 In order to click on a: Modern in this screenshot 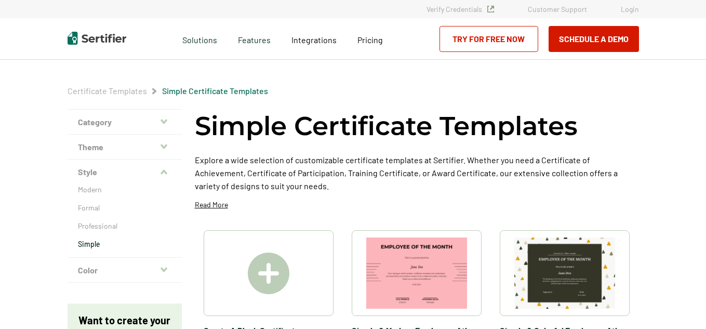, I will do `click(125, 190)`.